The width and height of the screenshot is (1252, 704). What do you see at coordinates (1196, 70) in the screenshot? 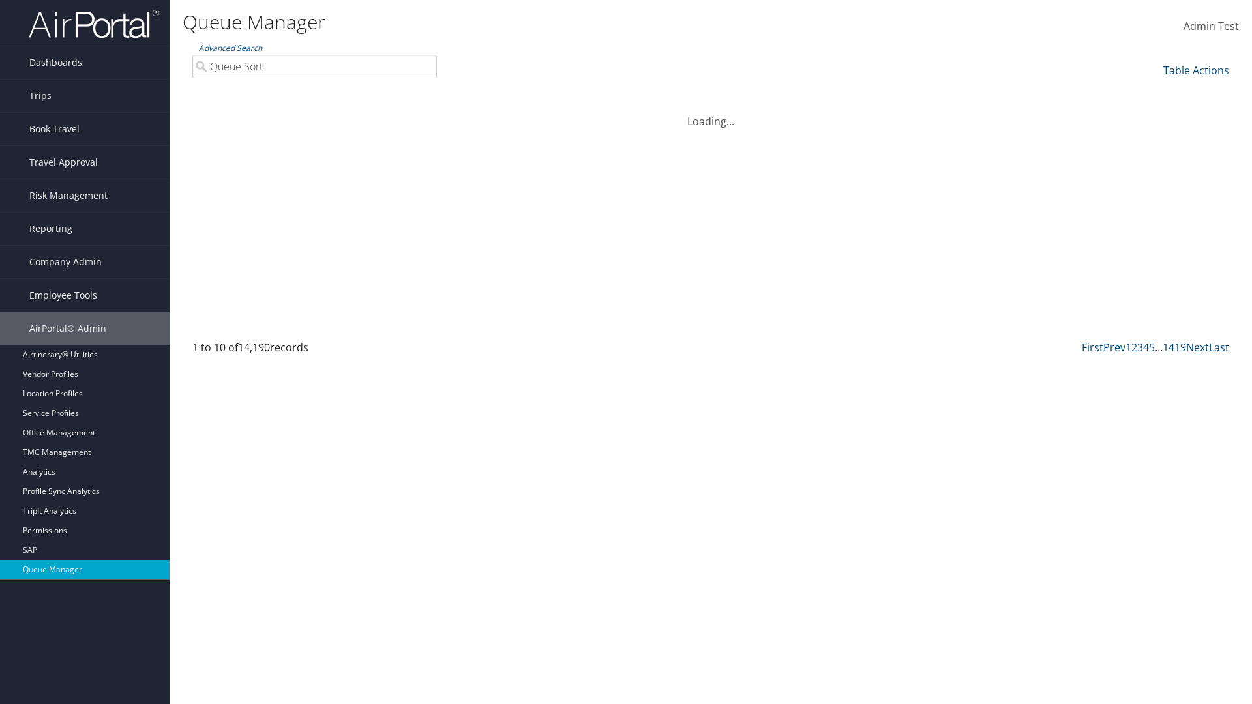
I see `a: Table Actions` at bounding box center [1196, 70].